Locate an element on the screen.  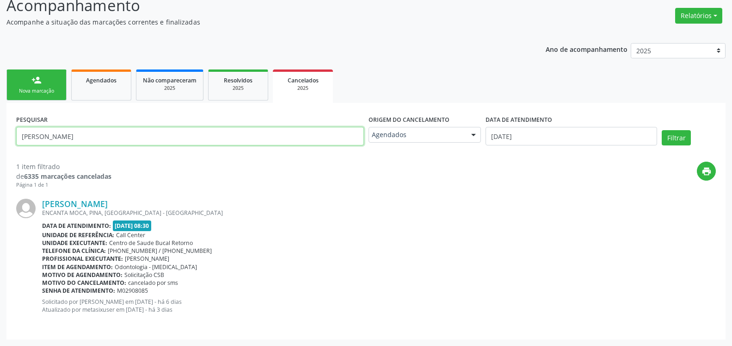
span: Cancelados is located at coordinates (303, 80).